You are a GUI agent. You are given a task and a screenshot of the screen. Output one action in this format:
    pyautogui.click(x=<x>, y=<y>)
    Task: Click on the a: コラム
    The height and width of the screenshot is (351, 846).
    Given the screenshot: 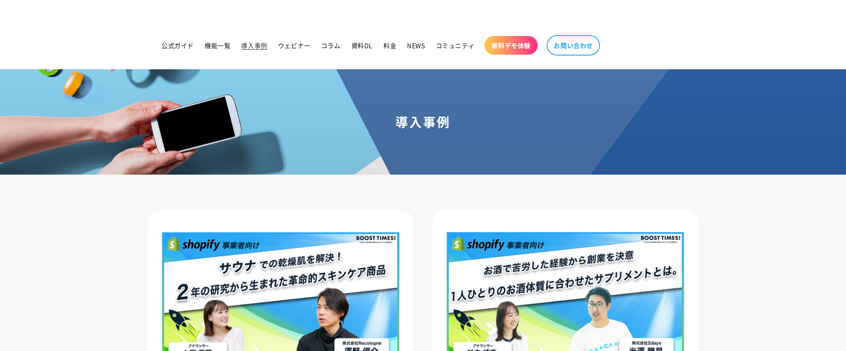 What is the action you would take?
    pyautogui.click(x=331, y=45)
    